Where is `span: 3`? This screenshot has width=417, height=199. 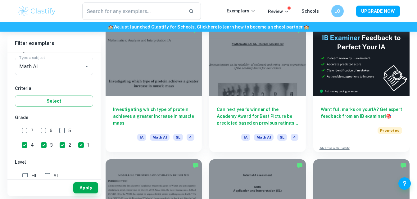
span: 3 is located at coordinates (51, 145).